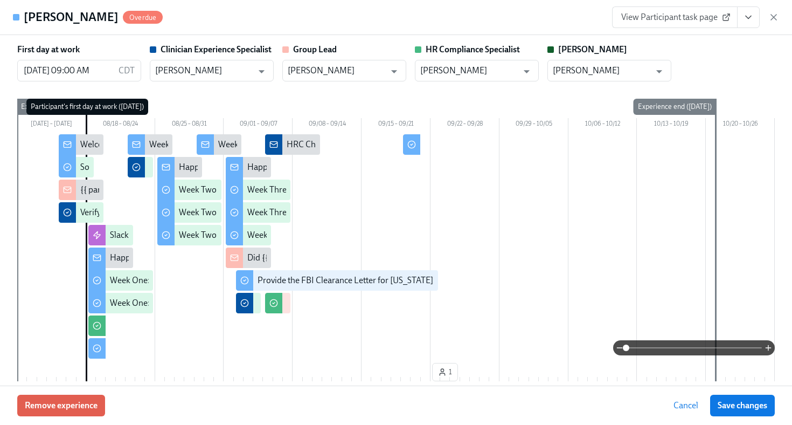 This screenshot has height=425, width=792. I want to click on strong: Clinician Experience Specialist, so click(216, 49).